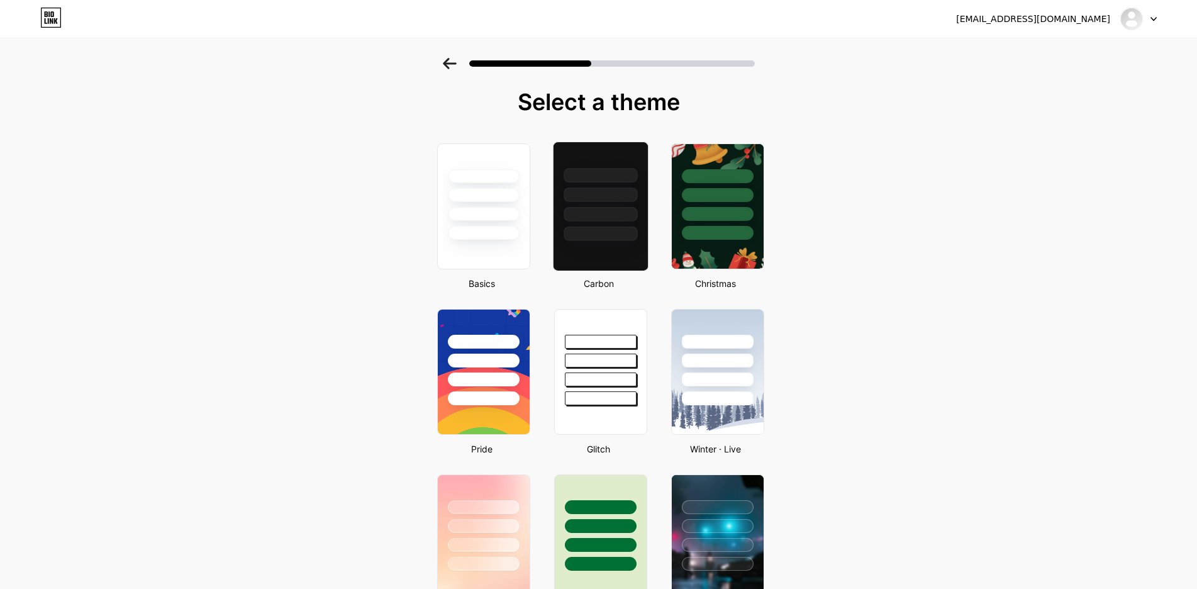  What do you see at coordinates (599, 449) in the screenshot?
I see `div: Glitch` at bounding box center [599, 449].